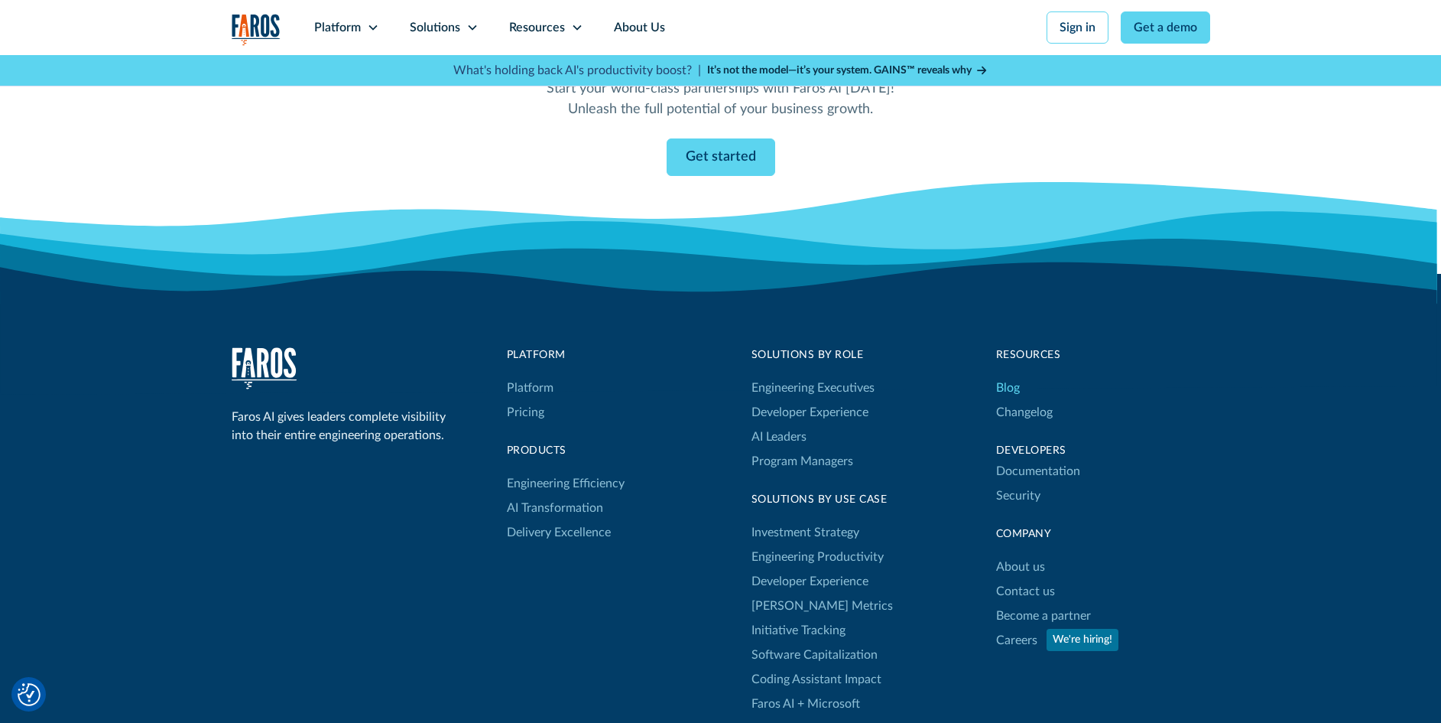  I want to click on a: Initiative Tracking, so click(798, 630).